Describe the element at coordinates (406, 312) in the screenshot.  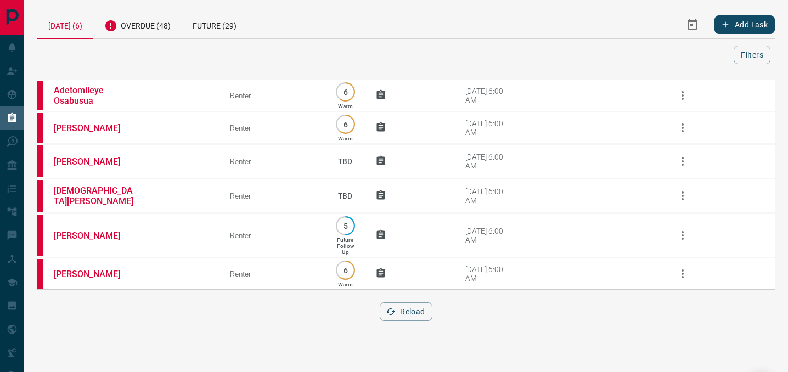
I see `button: Reload` at that location.